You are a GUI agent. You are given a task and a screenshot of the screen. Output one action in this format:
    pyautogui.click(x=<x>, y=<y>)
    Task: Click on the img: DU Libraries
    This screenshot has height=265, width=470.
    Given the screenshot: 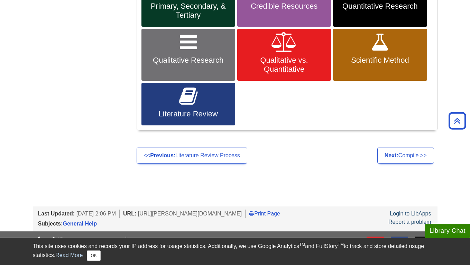 What is the action you would take?
    pyautogui.click(x=104, y=245)
    